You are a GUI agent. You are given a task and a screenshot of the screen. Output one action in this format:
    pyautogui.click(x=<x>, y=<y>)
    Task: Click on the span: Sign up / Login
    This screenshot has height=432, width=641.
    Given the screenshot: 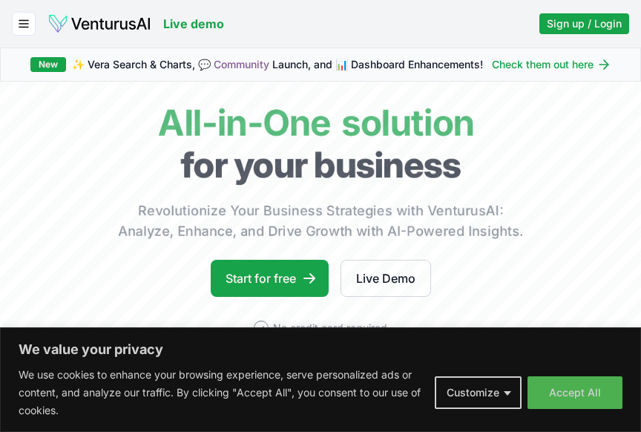 What is the action you would take?
    pyautogui.click(x=584, y=24)
    